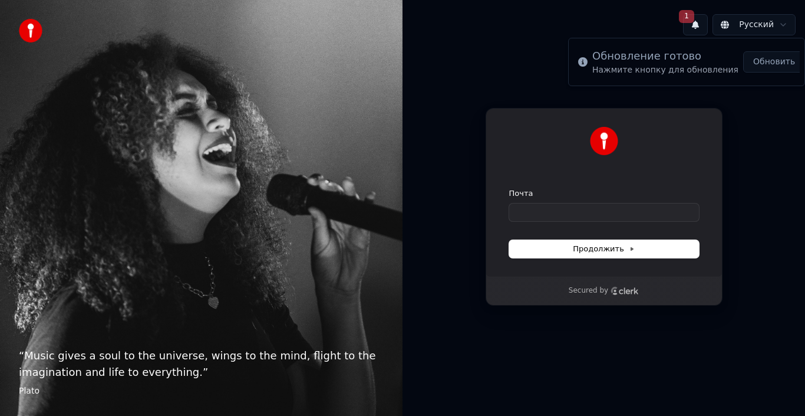 This screenshot has height=416, width=805. What do you see at coordinates (625, 291) in the screenshot?
I see `a: Clerk logo` at bounding box center [625, 291].